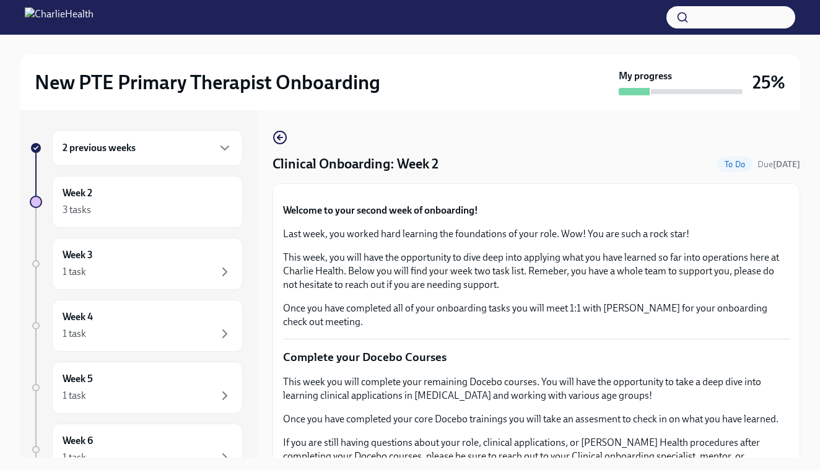 The height and width of the screenshot is (470, 820). What do you see at coordinates (136, 202) in the screenshot?
I see `a: Week 23 tasks` at bounding box center [136, 202].